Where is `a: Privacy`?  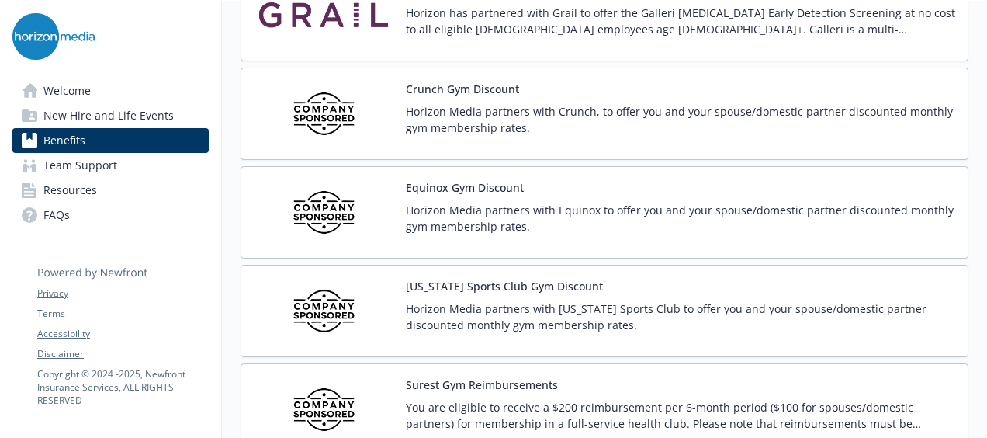
a: Privacy is located at coordinates (123, 293).